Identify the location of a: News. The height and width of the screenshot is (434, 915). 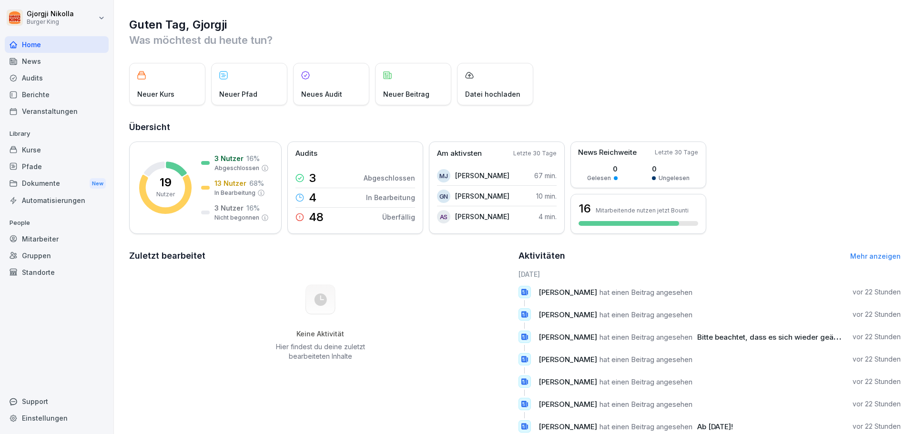
(57, 61).